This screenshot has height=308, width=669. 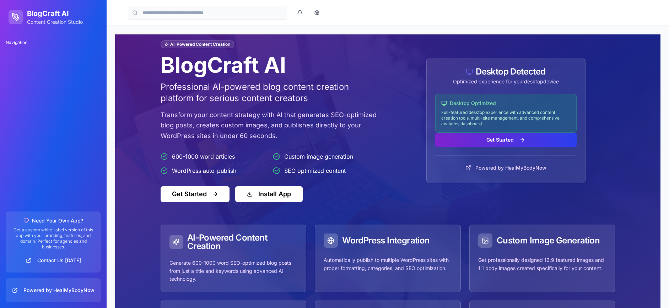 I want to click on div: Desktop Detected, so click(x=506, y=72).